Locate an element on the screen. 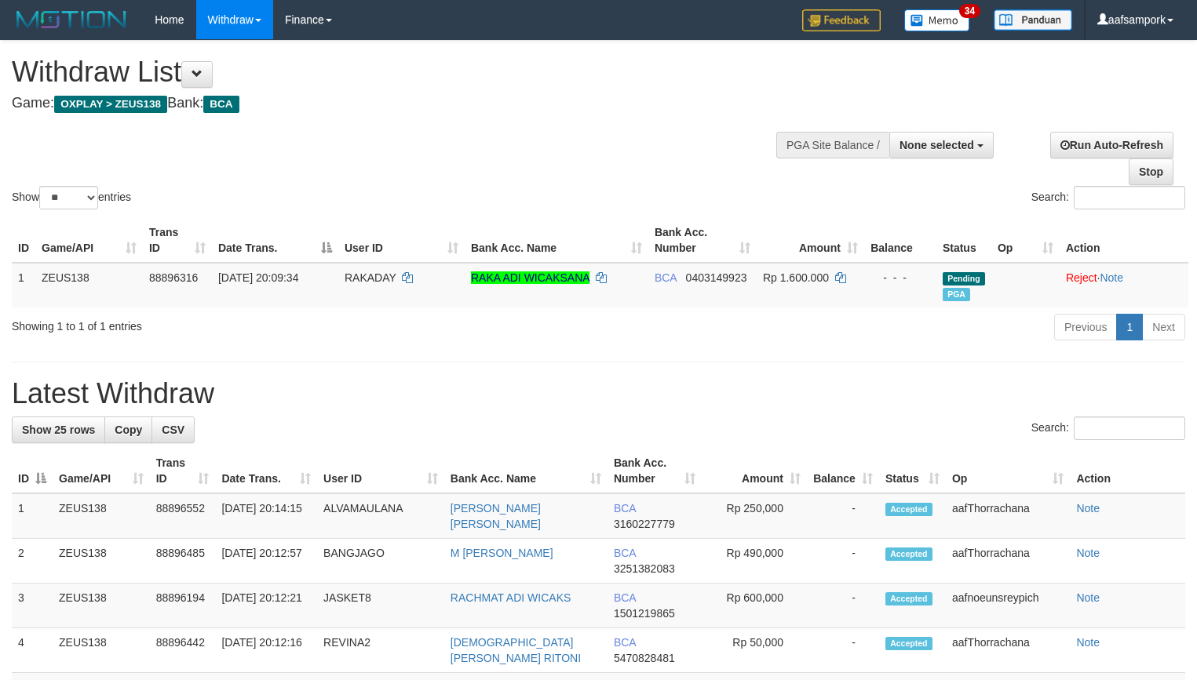  a: Stop is located at coordinates (1151, 172).